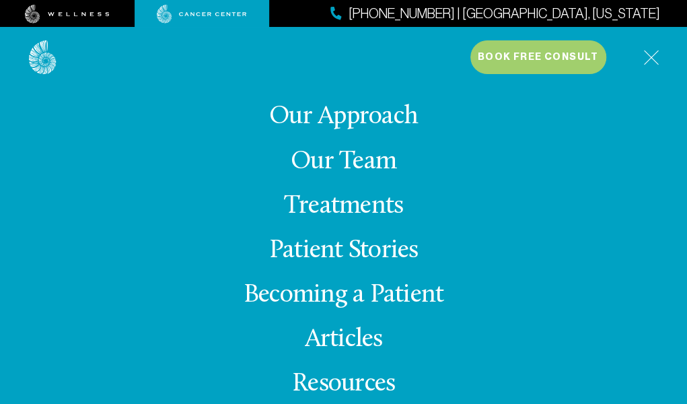  What do you see at coordinates (651, 57) in the screenshot?
I see `img: icon-hamburger` at bounding box center [651, 57].